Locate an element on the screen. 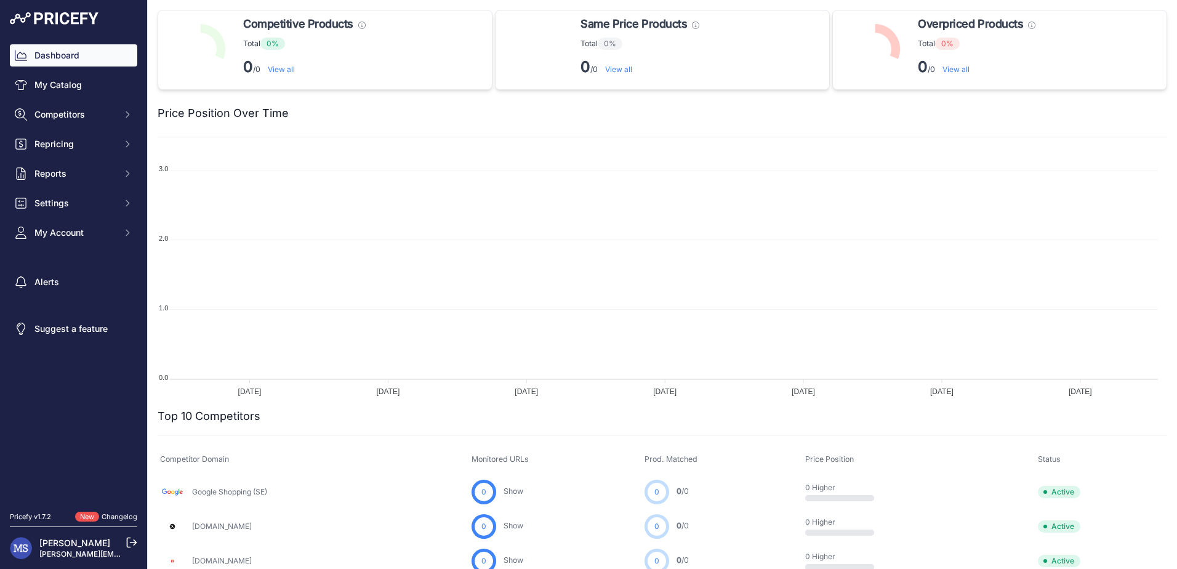 The width and height of the screenshot is (1177, 569). span: Price Position is located at coordinates (829, 459).